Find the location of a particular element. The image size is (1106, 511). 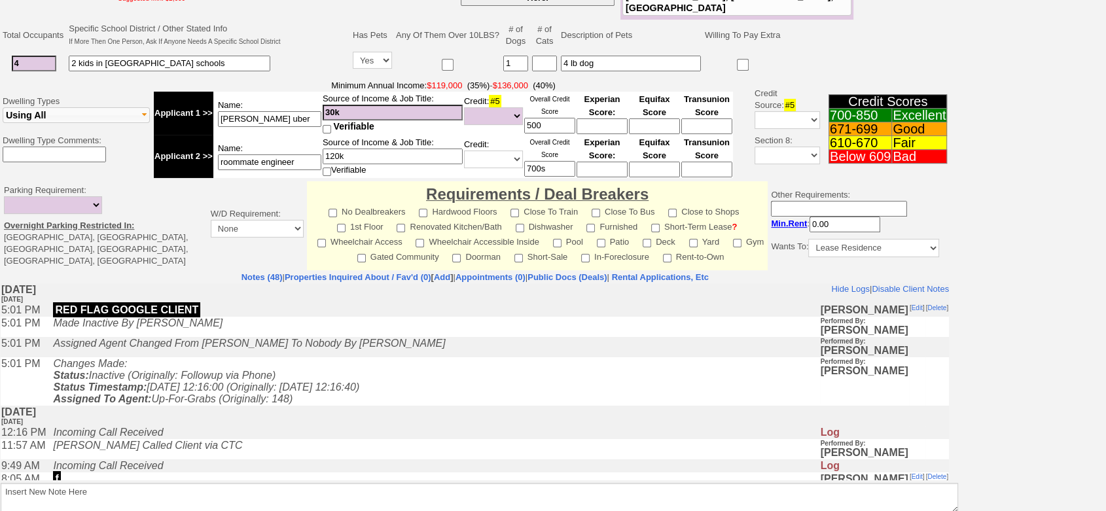

button: Using All is located at coordinates (76, 115).